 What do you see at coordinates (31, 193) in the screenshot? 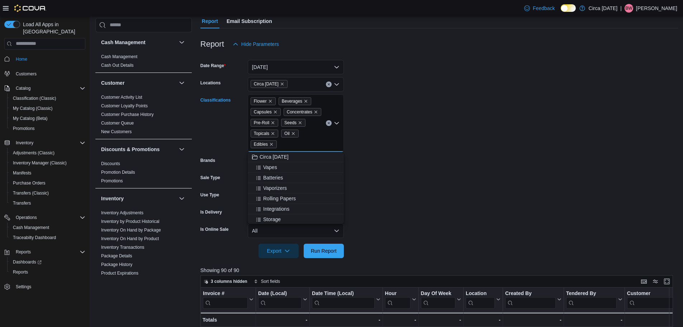
I see `a: Transfers (Classic)` at bounding box center [31, 193].